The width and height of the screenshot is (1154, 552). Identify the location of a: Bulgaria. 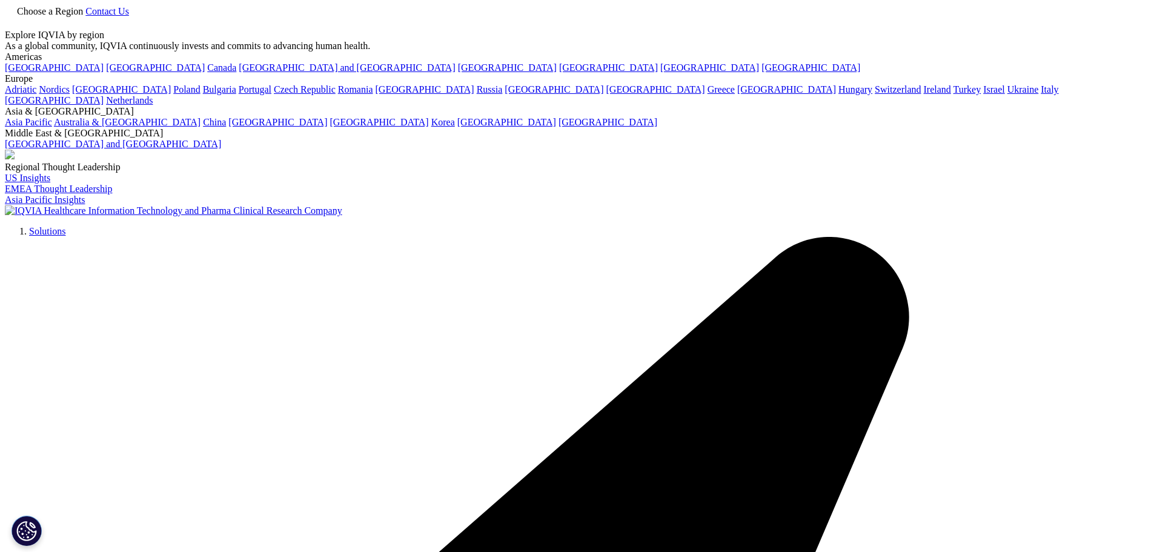
(219, 89).